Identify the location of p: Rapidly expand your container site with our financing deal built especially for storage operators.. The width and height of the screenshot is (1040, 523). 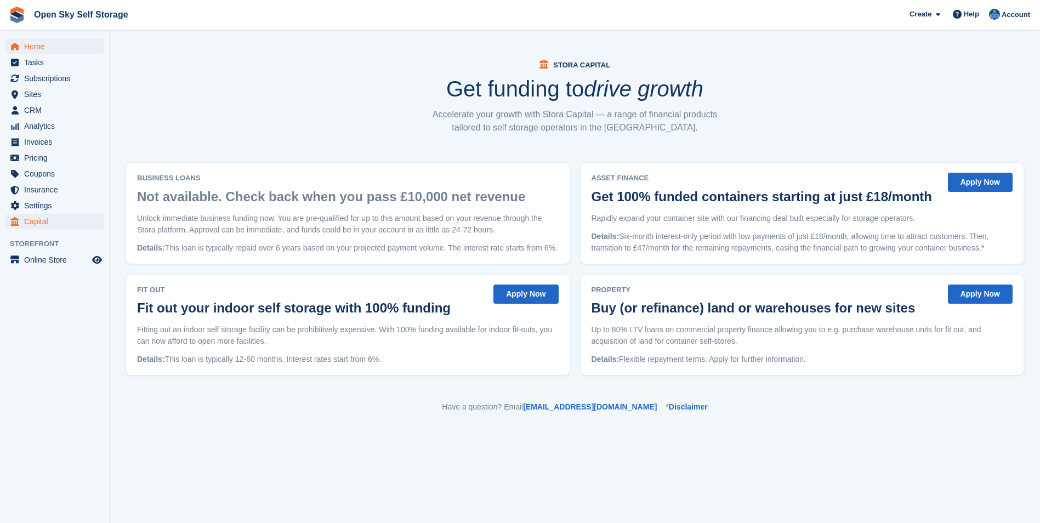
(802, 218).